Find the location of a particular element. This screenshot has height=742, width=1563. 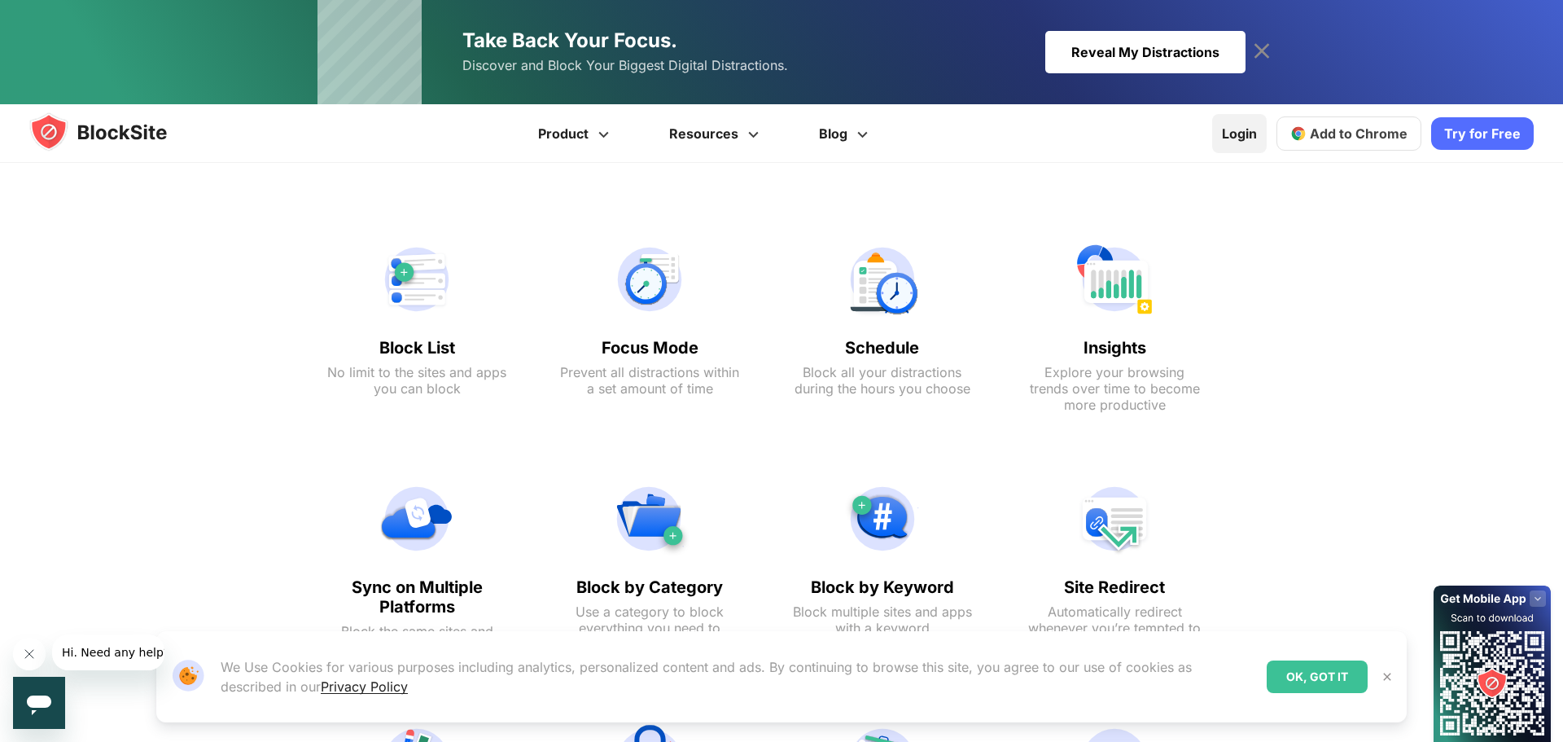

span: Hi. Need any help? is located at coordinates (64, 18).